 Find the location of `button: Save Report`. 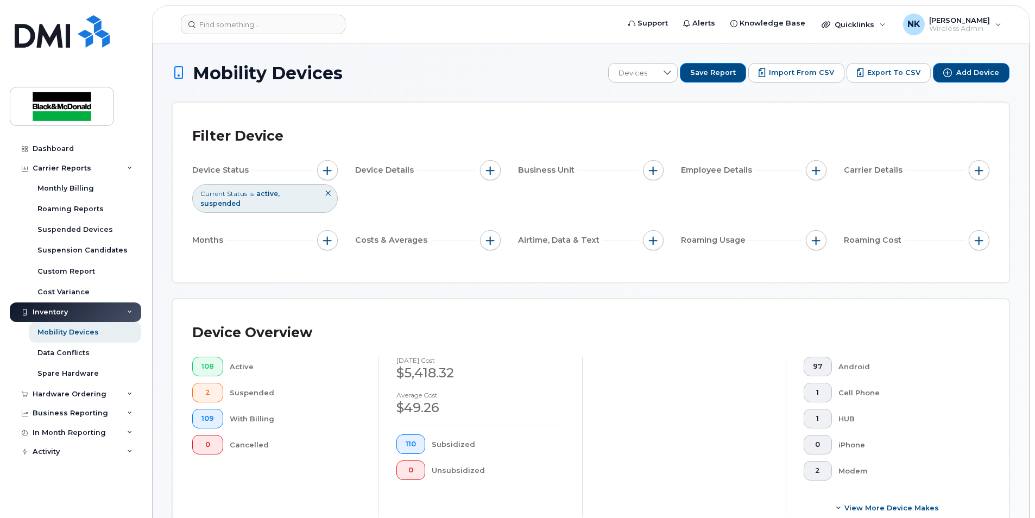

button: Save Report is located at coordinates (713, 73).